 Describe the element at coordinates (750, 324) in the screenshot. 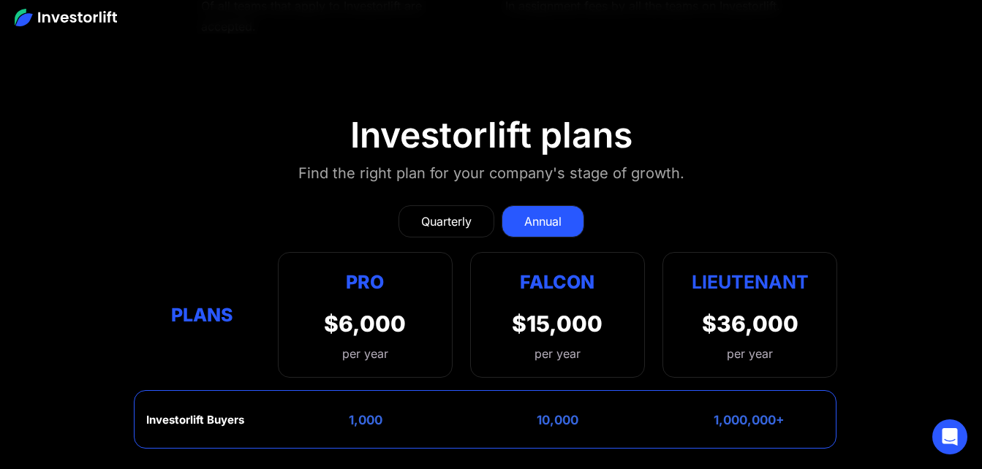

I see `div: $36,000` at that location.